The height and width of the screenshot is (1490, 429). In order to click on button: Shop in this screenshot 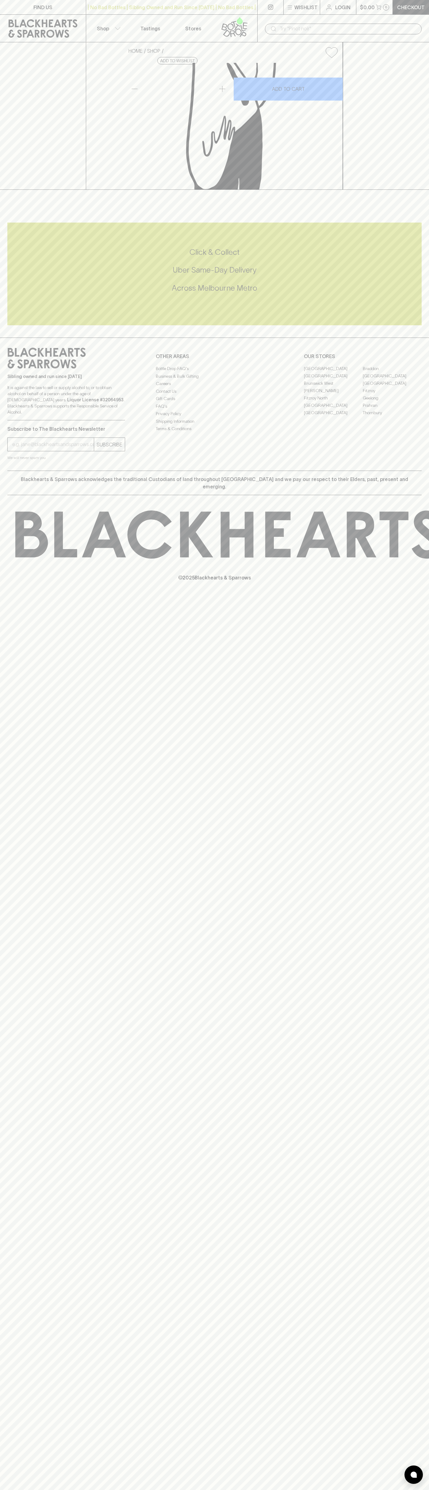, I will do `click(108, 28)`.